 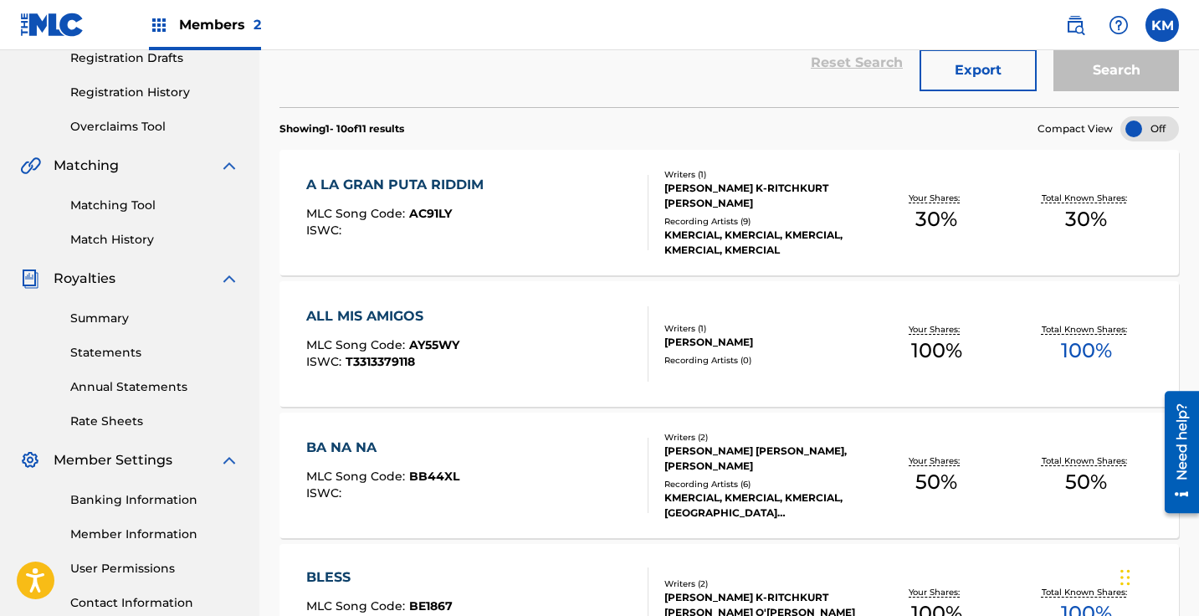 What do you see at coordinates (155, 126) in the screenshot?
I see `a: Overclaims Tool` at bounding box center [155, 126].